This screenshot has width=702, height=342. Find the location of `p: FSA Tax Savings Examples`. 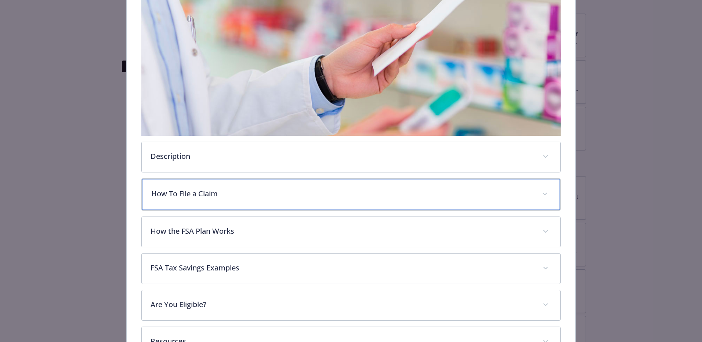

p: FSA Tax Savings Examples is located at coordinates (342, 268).